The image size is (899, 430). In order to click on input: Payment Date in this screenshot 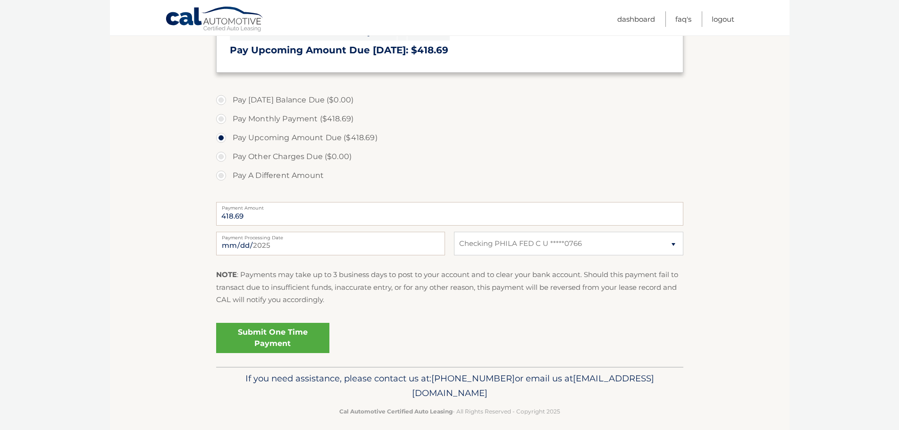, I will do `click(330, 244)`.